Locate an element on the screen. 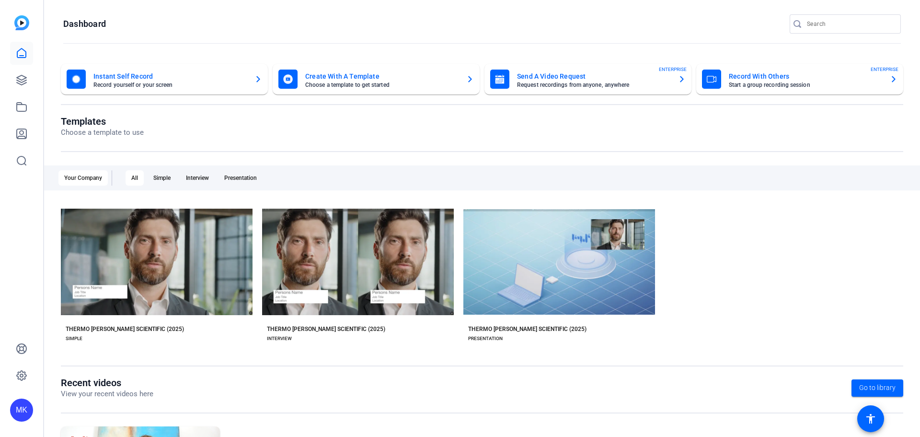  div: Interview is located at coordinates (197, 178).